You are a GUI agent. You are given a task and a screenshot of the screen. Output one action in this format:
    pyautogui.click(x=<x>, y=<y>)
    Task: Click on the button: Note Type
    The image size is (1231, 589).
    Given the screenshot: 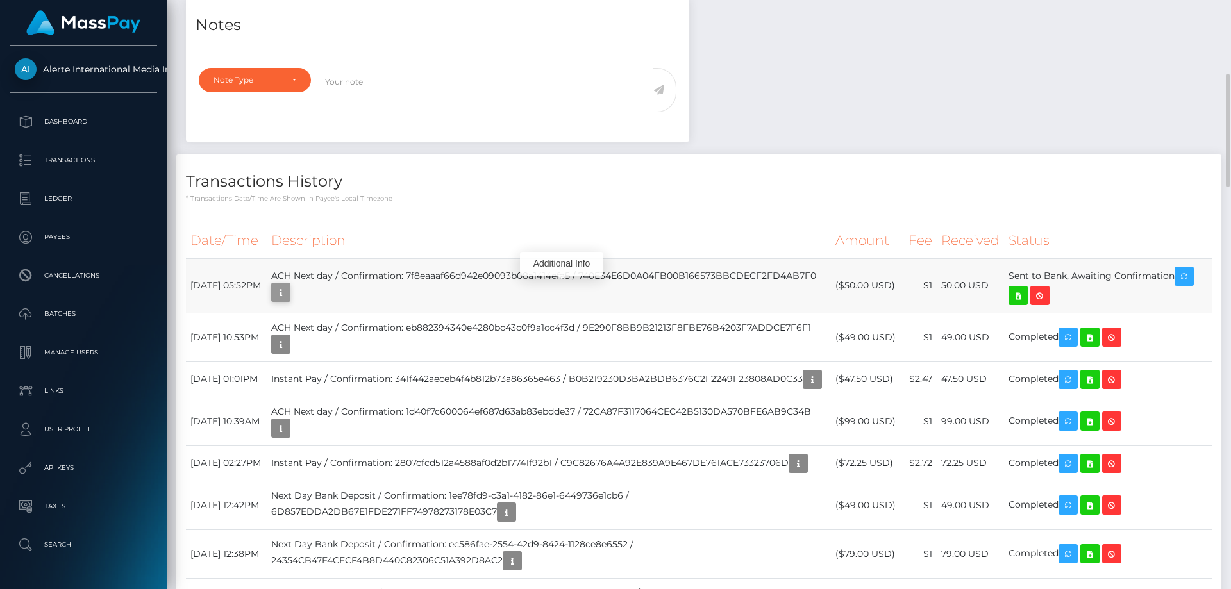 What is the action you would take?
    pyautogui.click(x=254, y=80)
    